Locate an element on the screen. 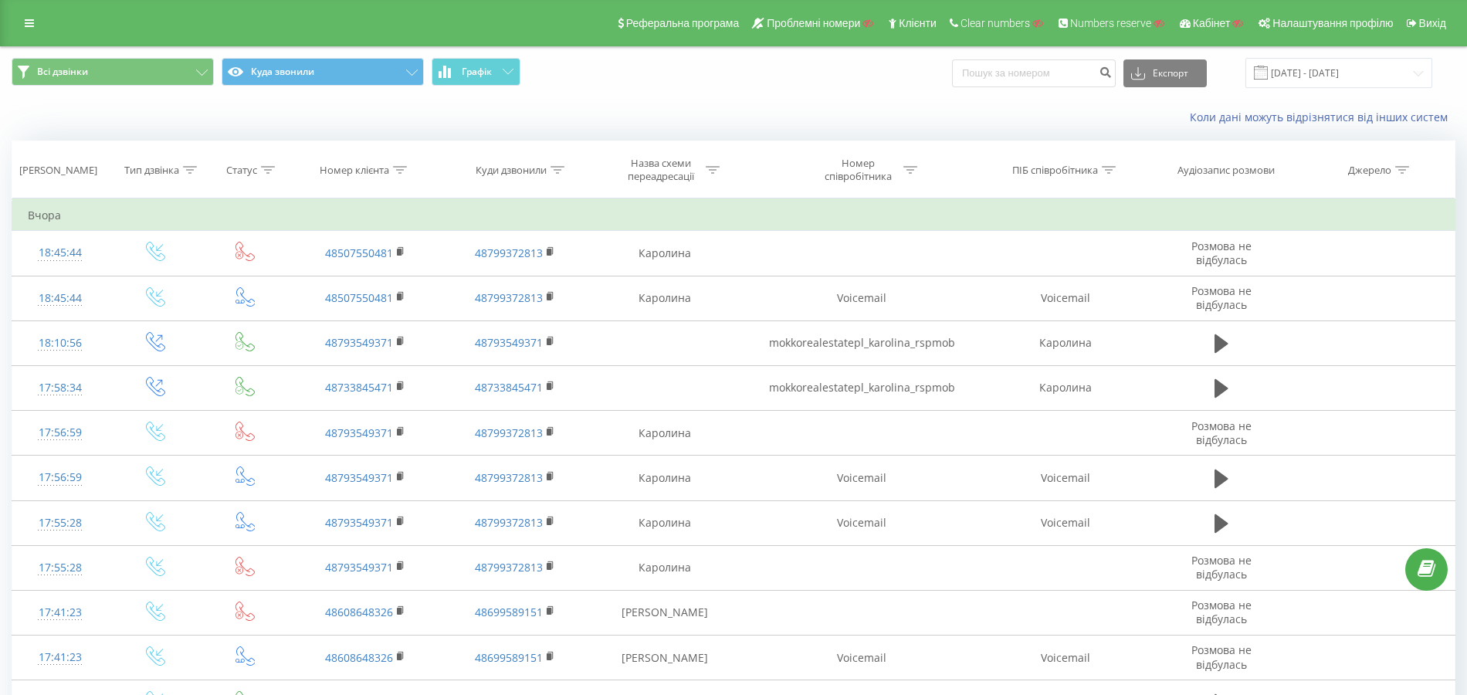 The width and height of the screenshot is (1467, 695). span: Графік is located at coordinates (476, 72).